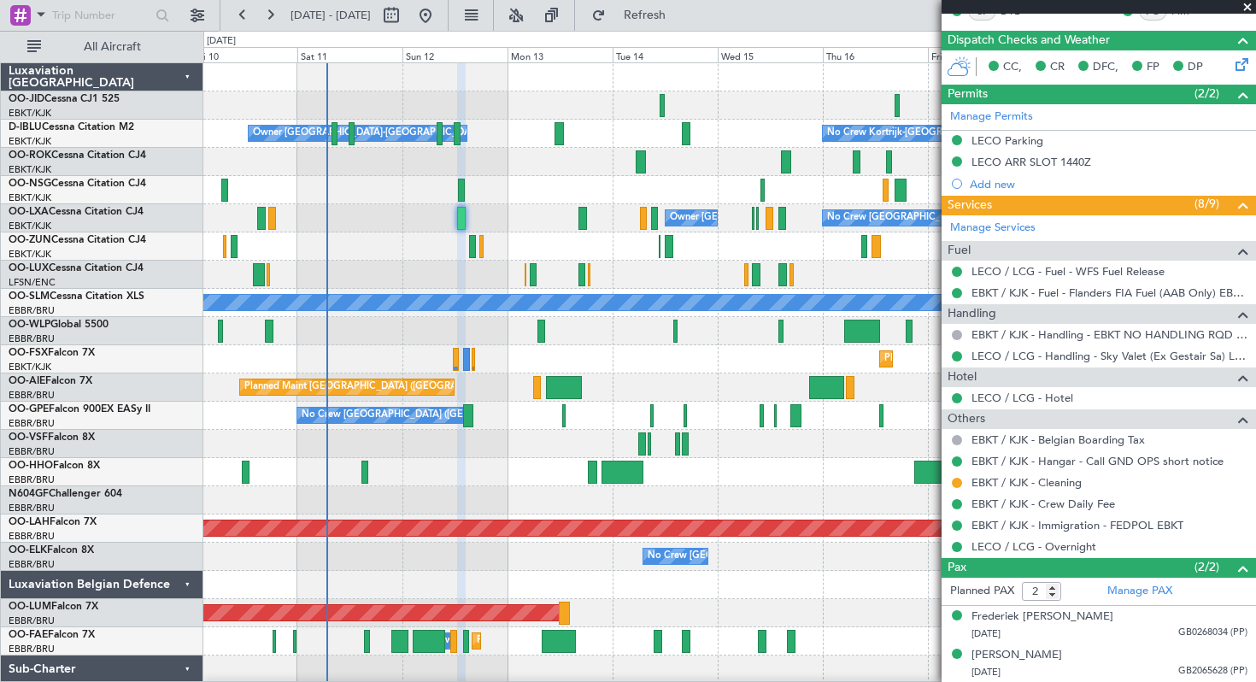  Describe the element at coordinates (101, 15) in the screenshot. I see `input: Trip Number` at that location.